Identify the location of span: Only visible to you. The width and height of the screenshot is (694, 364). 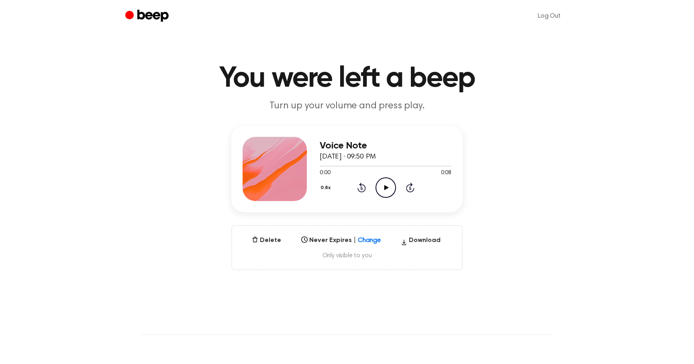
(347, 256).